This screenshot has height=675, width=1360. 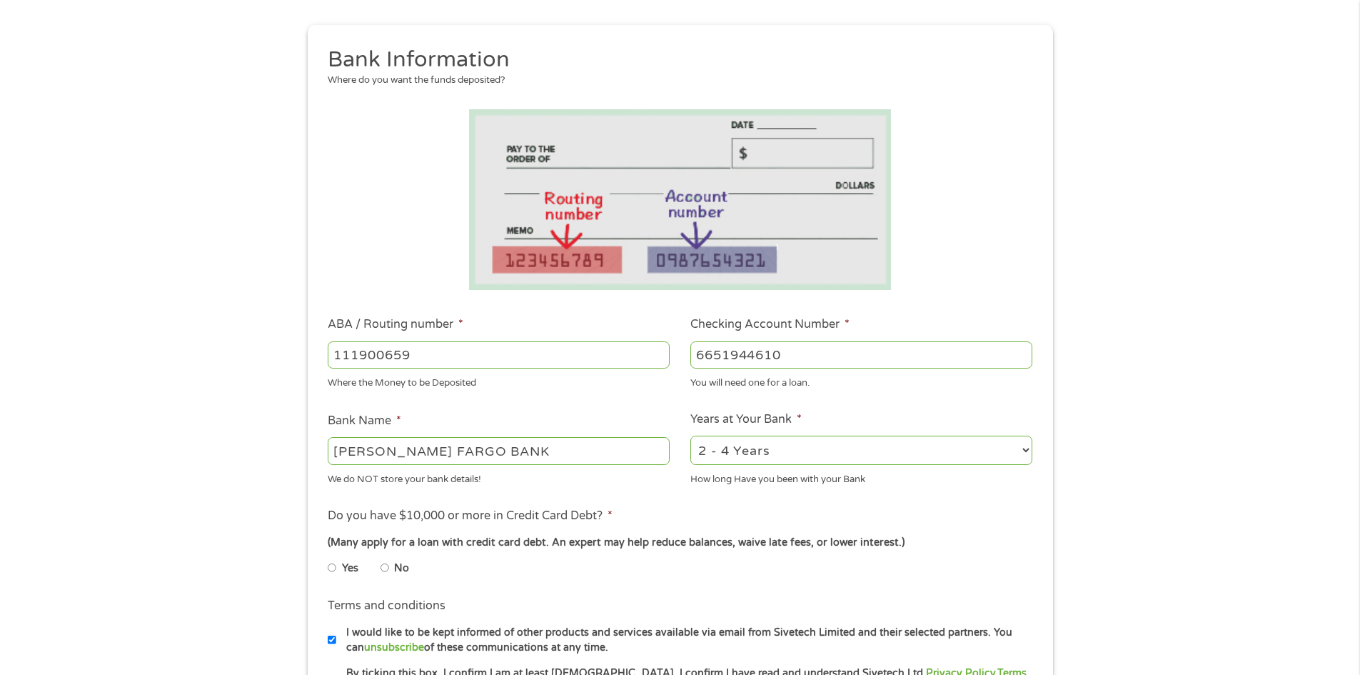 What do you see at coordinates (686, 640) in the screenshot?
I see `label: I would like to be kept informed of other products and services available via email from Sivetech...` at bounding box center [686, 640].